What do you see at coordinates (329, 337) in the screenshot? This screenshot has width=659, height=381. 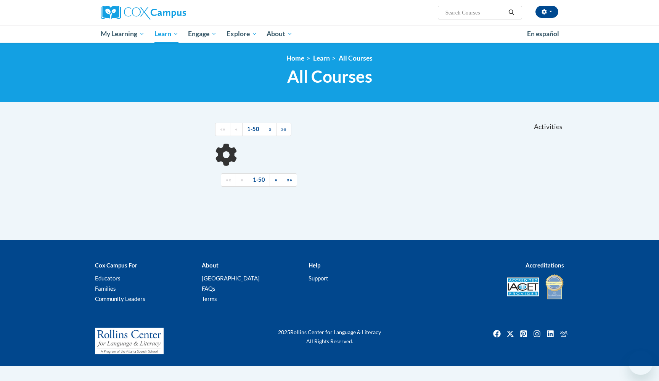 I see `div: Rollins Center for Language & Literacy All Rights Reserved.` at bounding box center [329, 337].